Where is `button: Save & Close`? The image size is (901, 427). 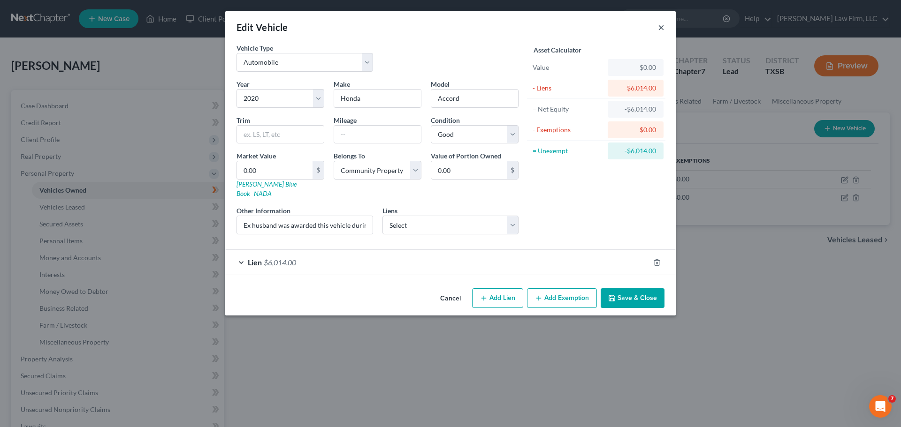
button: Save & Close is located at coordinates (632, 298).